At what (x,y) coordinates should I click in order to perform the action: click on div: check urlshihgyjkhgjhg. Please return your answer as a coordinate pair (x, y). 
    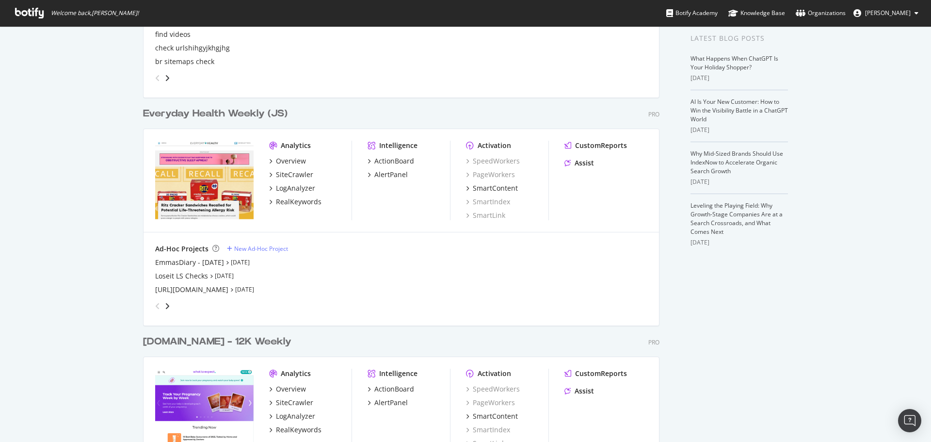
    Looking at the image, I should click on (192, 48).